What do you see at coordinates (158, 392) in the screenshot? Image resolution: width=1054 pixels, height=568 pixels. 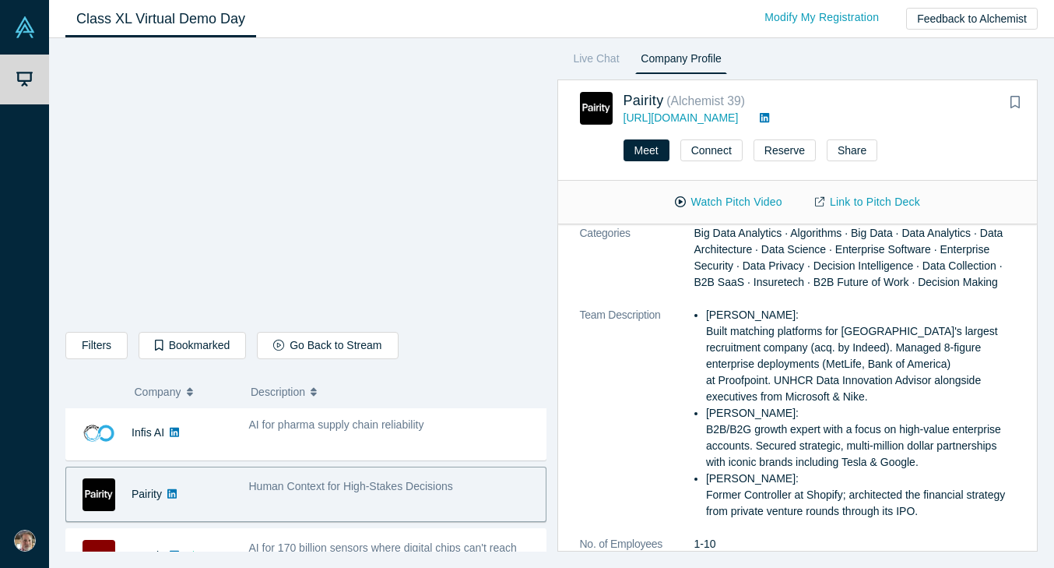 I see `span: Company` at bounding box center [158, 392].